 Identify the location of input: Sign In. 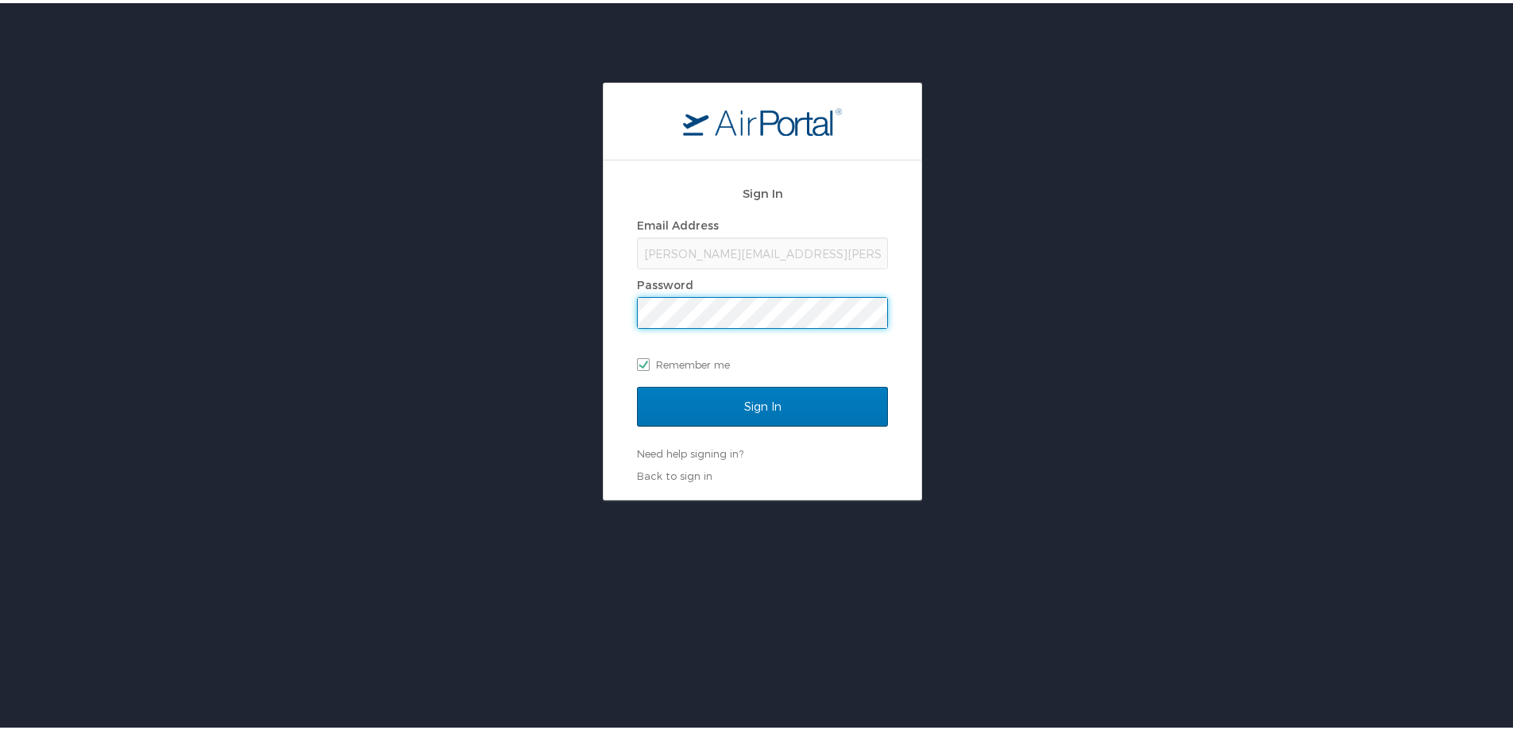
(762, 403).